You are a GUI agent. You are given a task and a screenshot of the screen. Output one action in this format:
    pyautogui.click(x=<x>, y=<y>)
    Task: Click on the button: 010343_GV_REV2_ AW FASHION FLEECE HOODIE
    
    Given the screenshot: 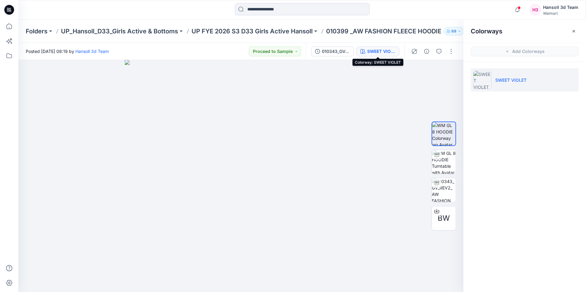 What is the action you would take?
    pyautogui.click(x=332, y=51)
    